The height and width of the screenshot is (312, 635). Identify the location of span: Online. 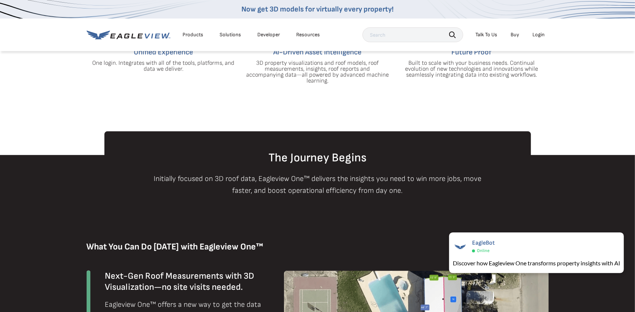
(483, 251).